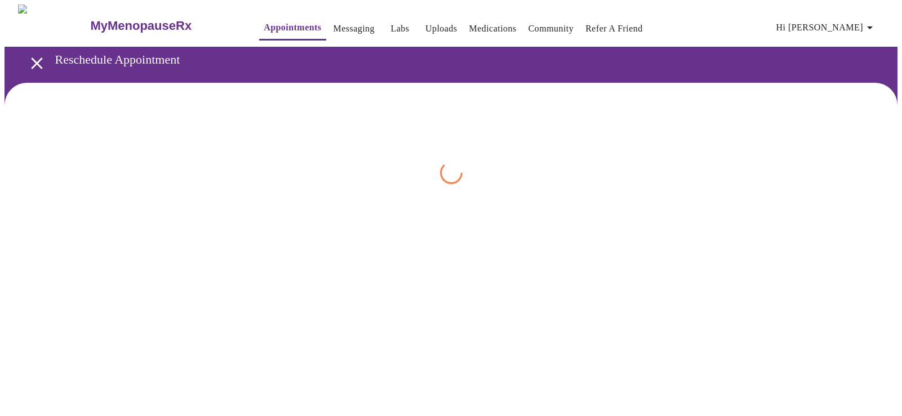  I want to click on a: Appointments, so click(292, 28).